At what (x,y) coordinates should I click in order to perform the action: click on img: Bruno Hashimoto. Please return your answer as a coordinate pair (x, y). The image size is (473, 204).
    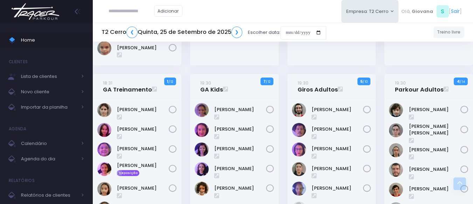
    Looking at the image, I should click on (396, 151).